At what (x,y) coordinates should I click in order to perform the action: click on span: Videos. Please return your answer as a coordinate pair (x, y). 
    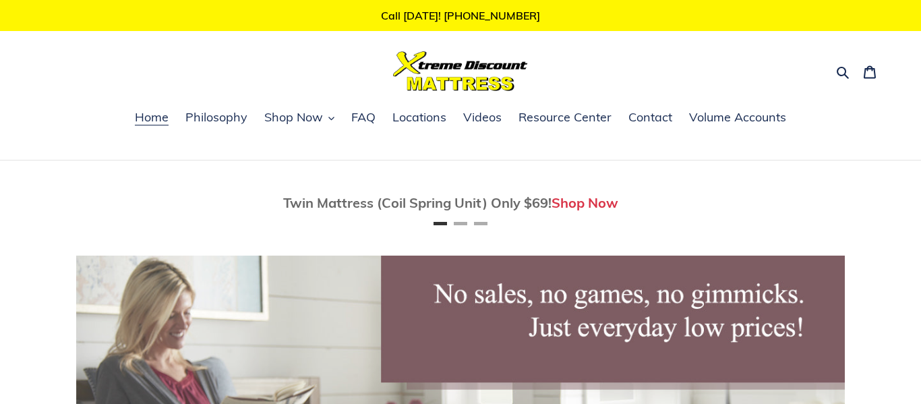
    Looking at the image, I should click on (482, 117).